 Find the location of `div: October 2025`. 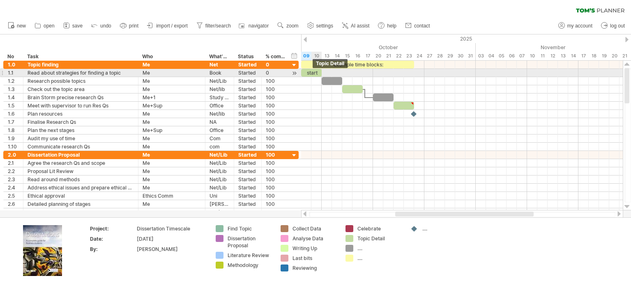

div: October 2025 is located at coordinates (357, 47).